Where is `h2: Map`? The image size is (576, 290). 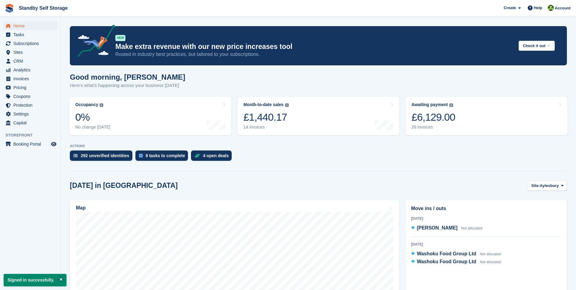 h2: Map is located at coordinates (81, 208).